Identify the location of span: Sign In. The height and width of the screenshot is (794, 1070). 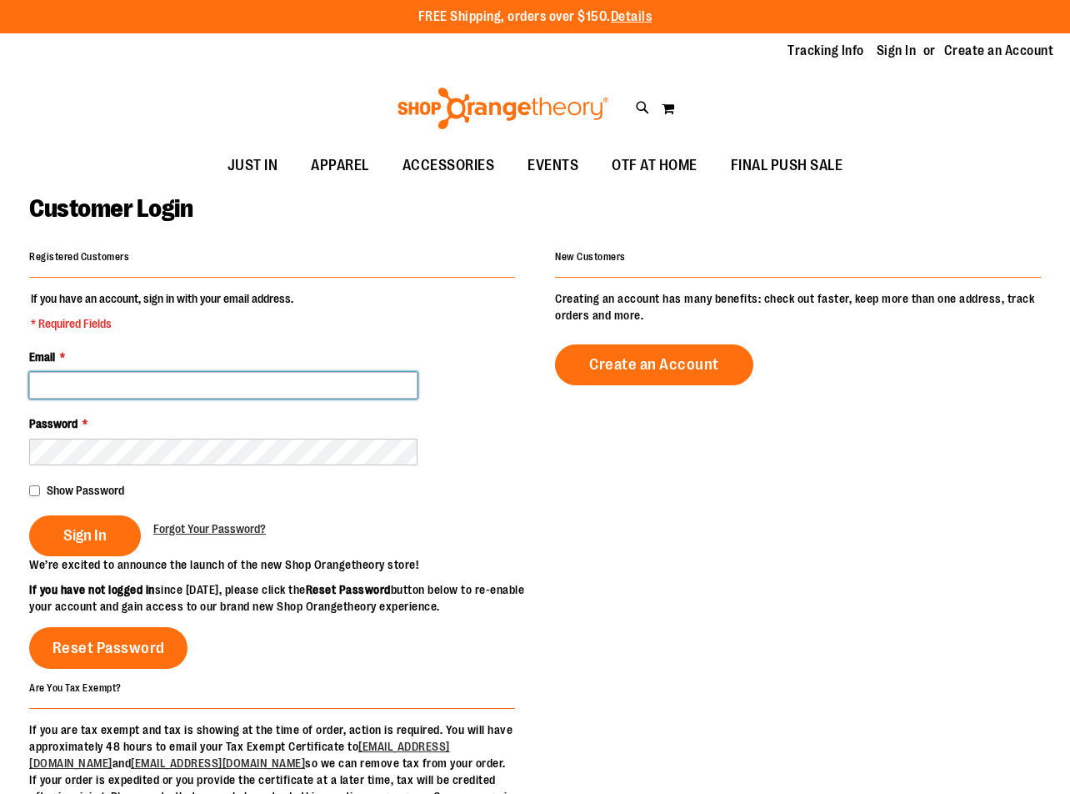
(85, 535).